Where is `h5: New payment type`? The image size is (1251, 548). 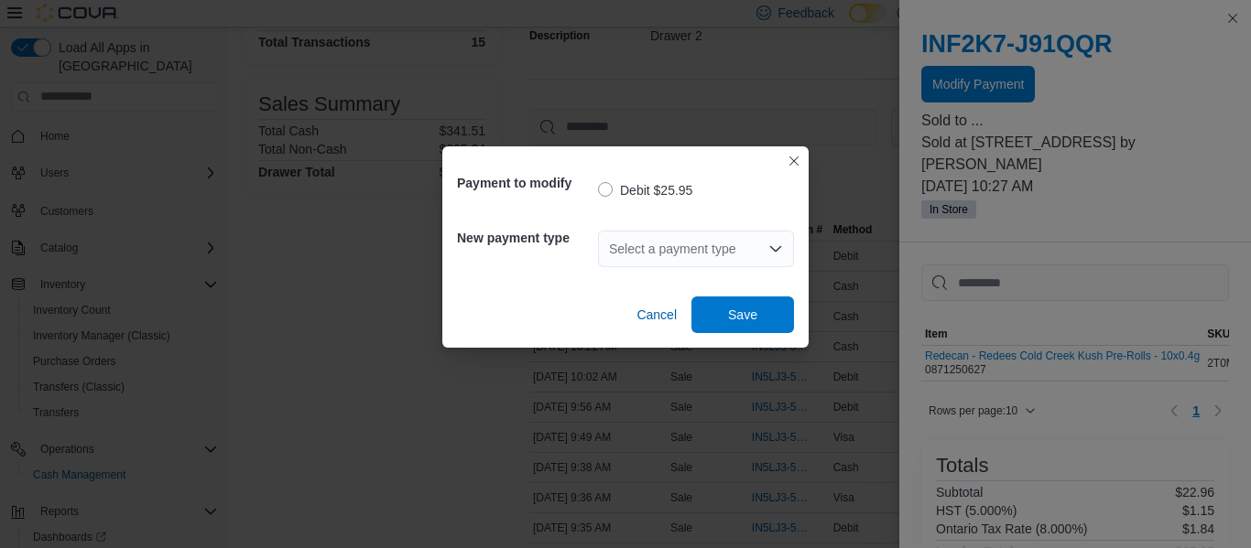
h5: New payment type is located at coordinates (526, 238).